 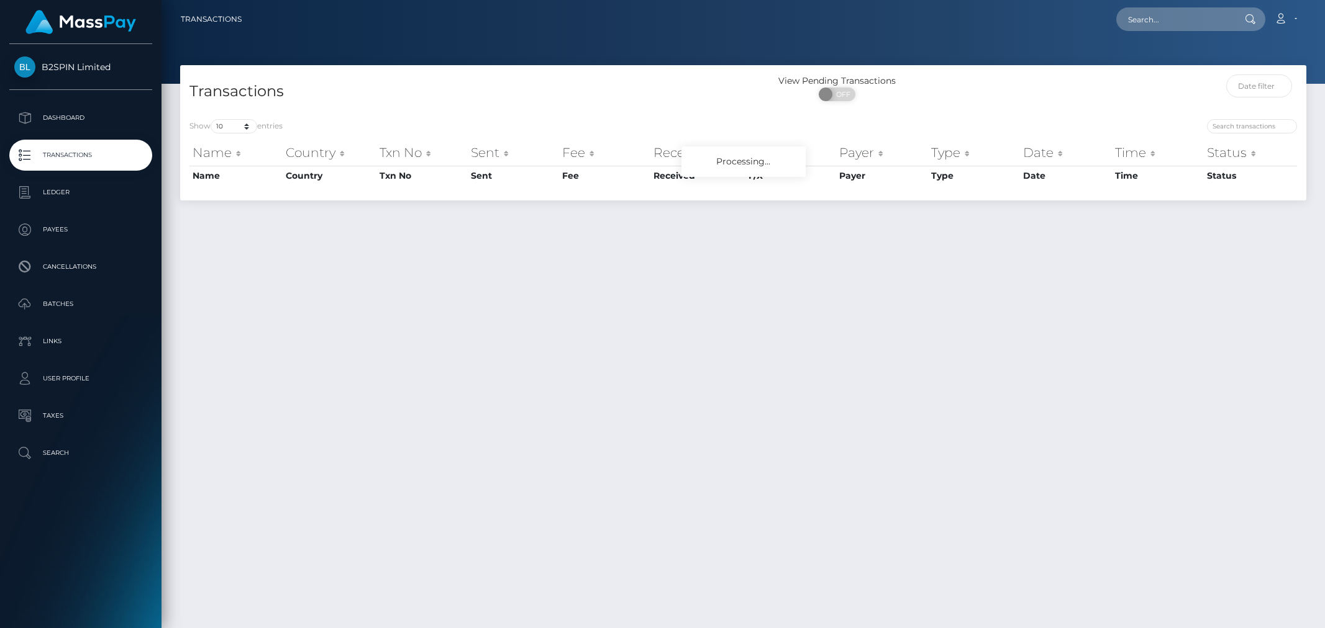 What do you see at coordinates (81, 267) in the screenshot?
I see `p: Cancellations` at bounding box center [81, 267].